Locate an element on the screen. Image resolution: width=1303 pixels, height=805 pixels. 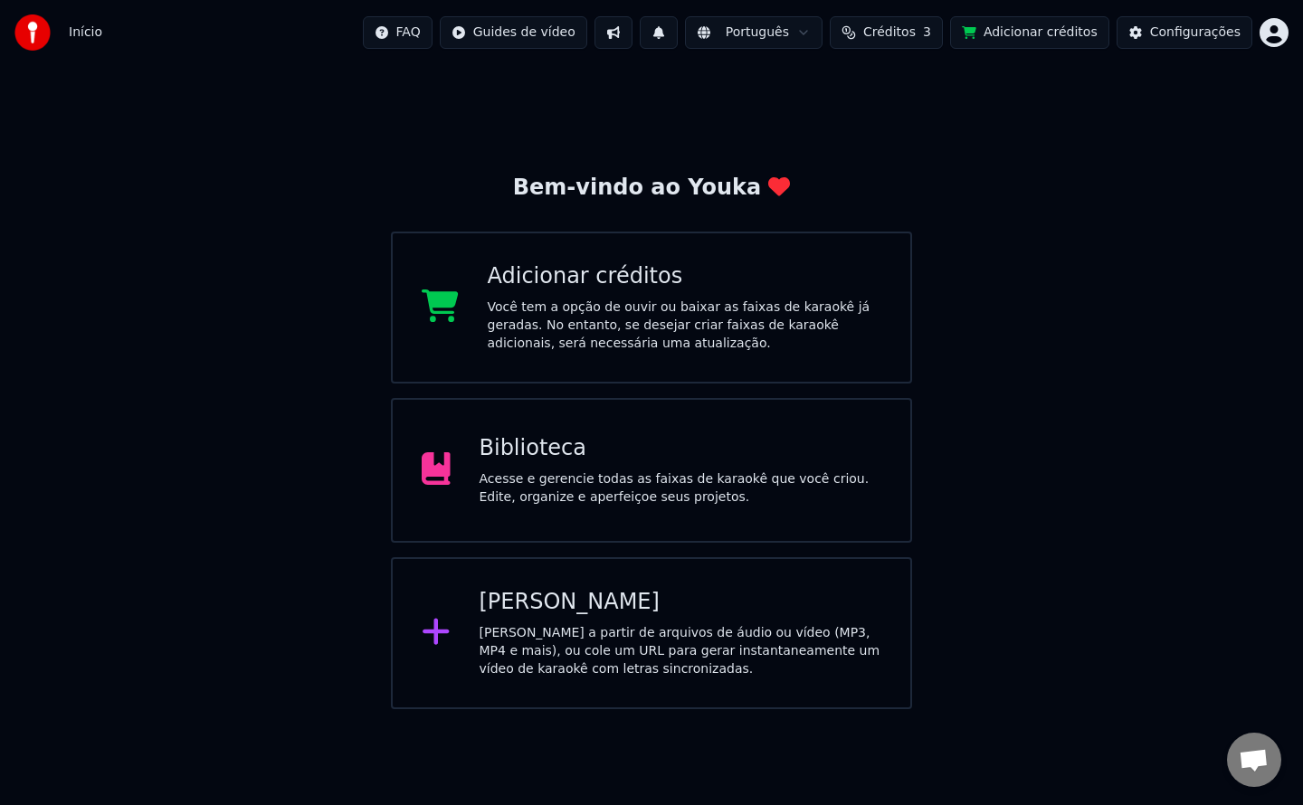
div: Biblioteca is located at coordinates (681, 449).